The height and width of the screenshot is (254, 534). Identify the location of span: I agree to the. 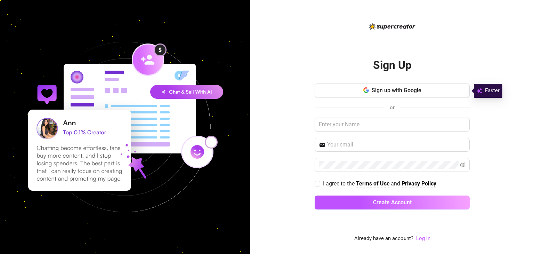
(339, 183).